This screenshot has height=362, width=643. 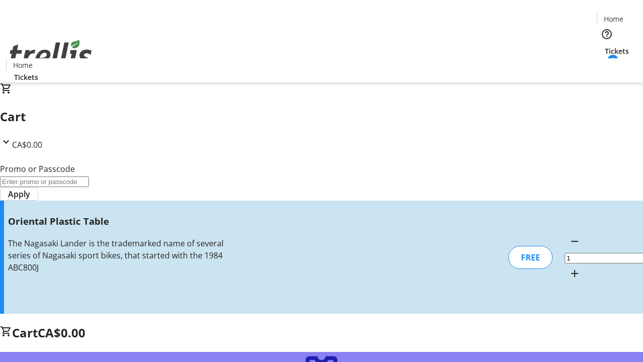 I want to click on img: Orient E2E Organization 0guGs7S4Uo's Logo, so click(x=51, y=54).